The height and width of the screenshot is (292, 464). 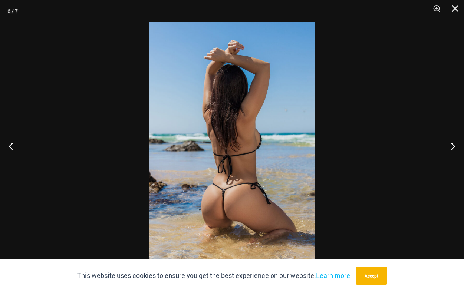 What do you see at coordinates (232, 146) in the screenshot?
I see `img: Tide Lines Black 308 Tri Top 480 Micro 03` at bounding box center [232, 146].